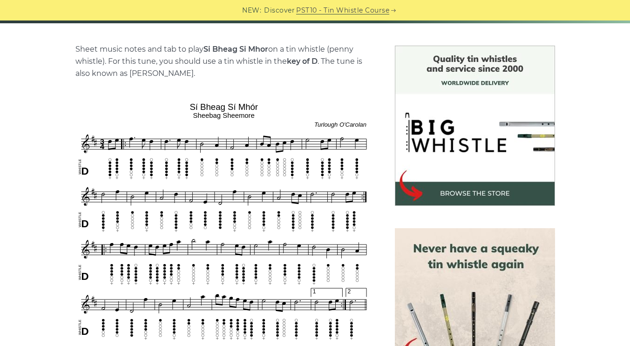 Image resolution: width=630 pixels, height=346 pixels. What do you see at coordinates (224, 61) in the screenshot?
I see `p: Sheet music notes and tab to play on a tin whistle (penny whistle). For this tune, you should use...` at bounding box center [224, 61].